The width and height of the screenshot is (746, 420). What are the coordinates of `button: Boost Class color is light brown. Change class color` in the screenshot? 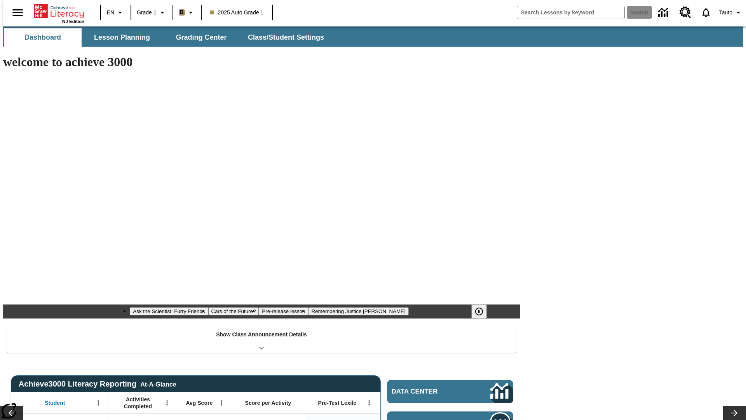 It's located at (187, 12).